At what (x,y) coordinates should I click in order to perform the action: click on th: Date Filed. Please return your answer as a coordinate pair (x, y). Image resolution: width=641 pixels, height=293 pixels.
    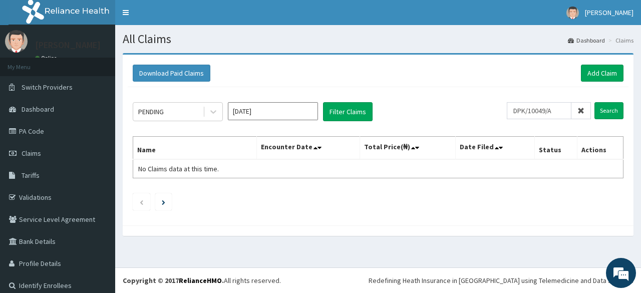
    Looking at the image, I should click on (494, 148).